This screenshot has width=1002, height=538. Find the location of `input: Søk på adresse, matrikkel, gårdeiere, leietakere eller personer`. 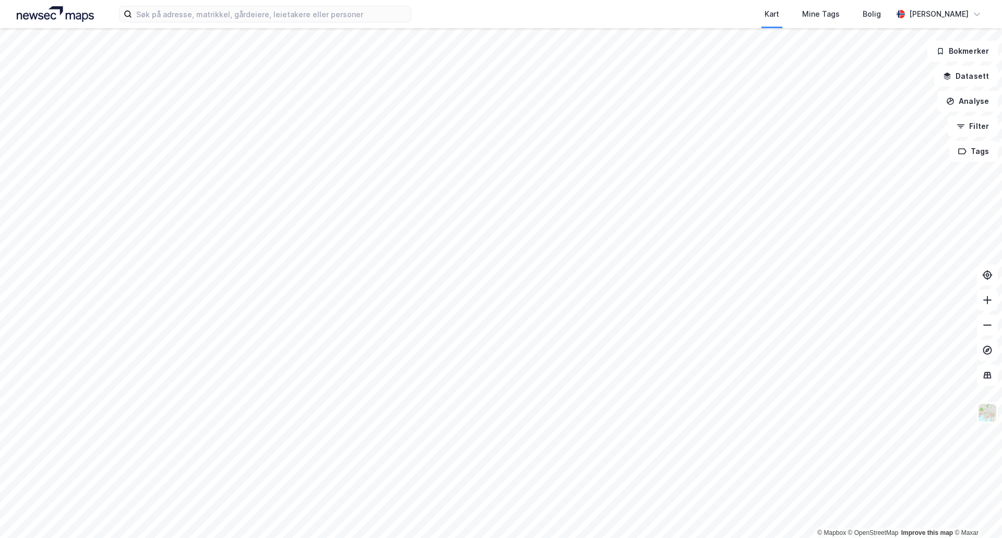

input: Søk på adresse, matrikkel, gårdeiere, leietakere eller personer is located at coordinates (271, 14).